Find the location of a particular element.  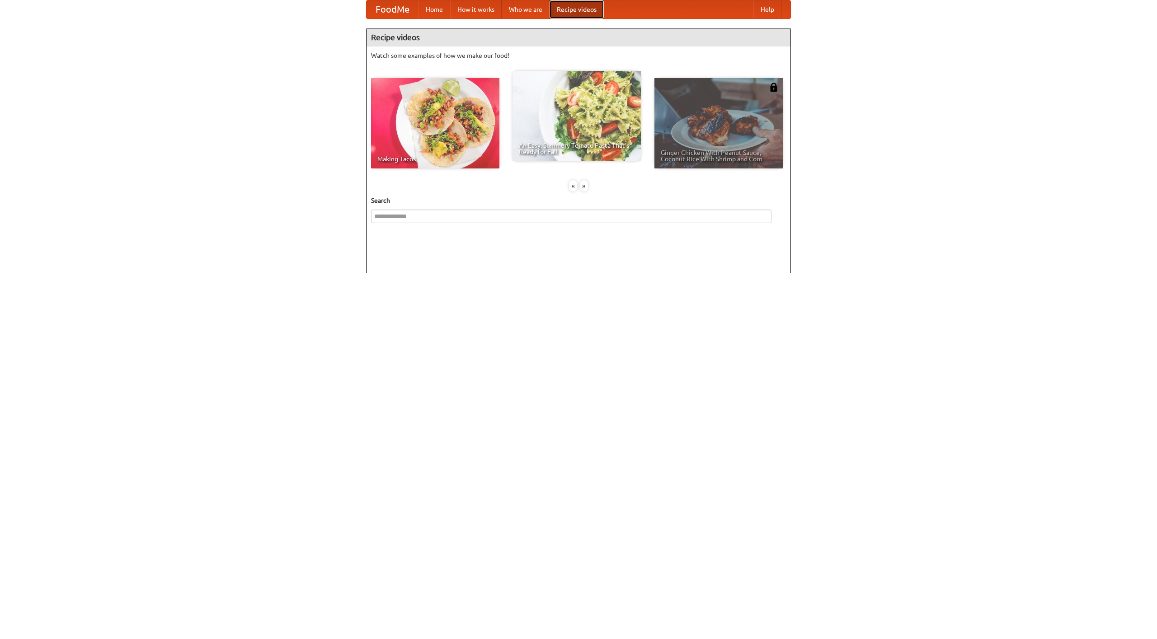

span: Making Tacos is located at coordinates (435, 159).